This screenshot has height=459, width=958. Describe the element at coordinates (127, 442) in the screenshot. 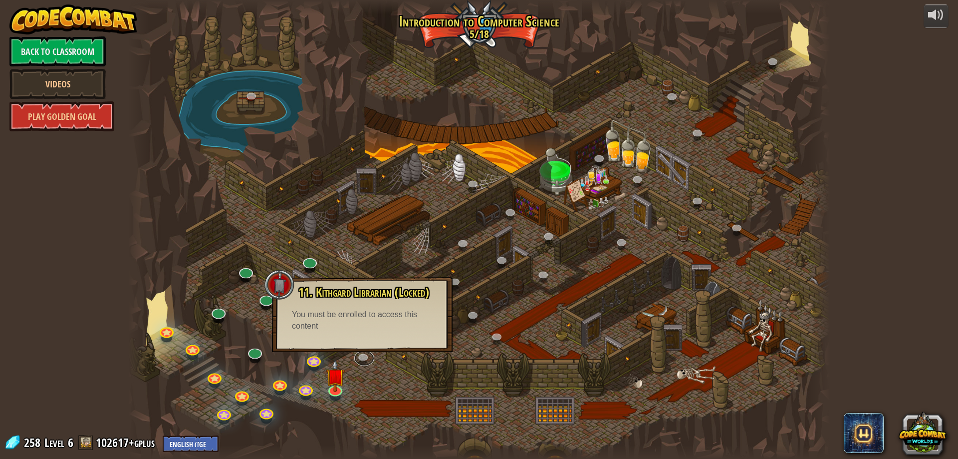

I see `a: 102617+gplus` at that location.